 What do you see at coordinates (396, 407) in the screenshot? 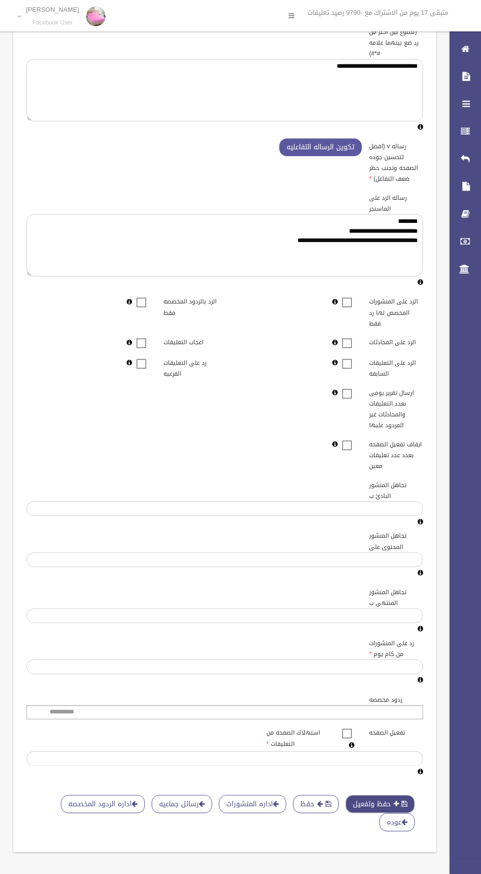
I see `label: ارسال تقرير يومى بعدد التعليقات والمحادثات غير المردود عليها` at bounding box center [396, 407].